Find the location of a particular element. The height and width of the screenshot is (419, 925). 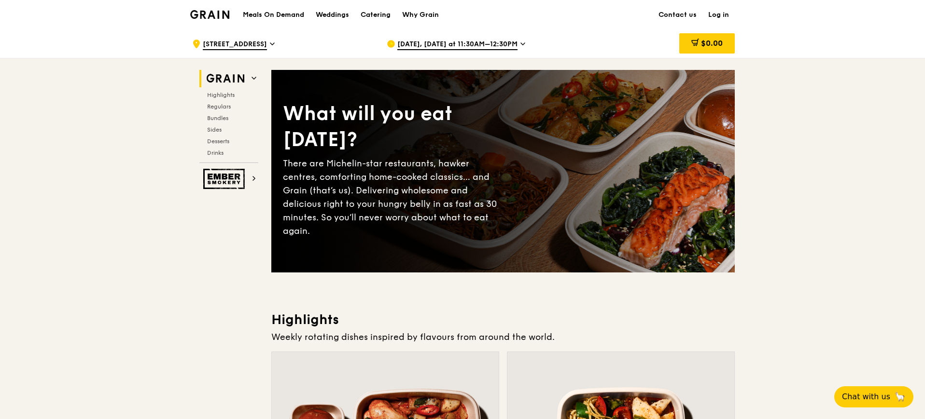

span: $0.00 is located at coordinates (712, 43).